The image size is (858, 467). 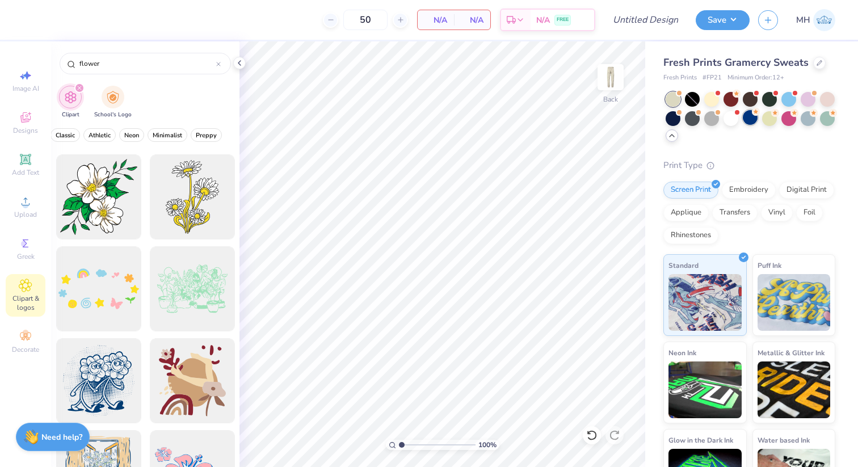 What do you see at coordinates (794, 390) in the screenshot?
I see `img: Metallic & Glitter Ink` at bounding box center [794, 390].